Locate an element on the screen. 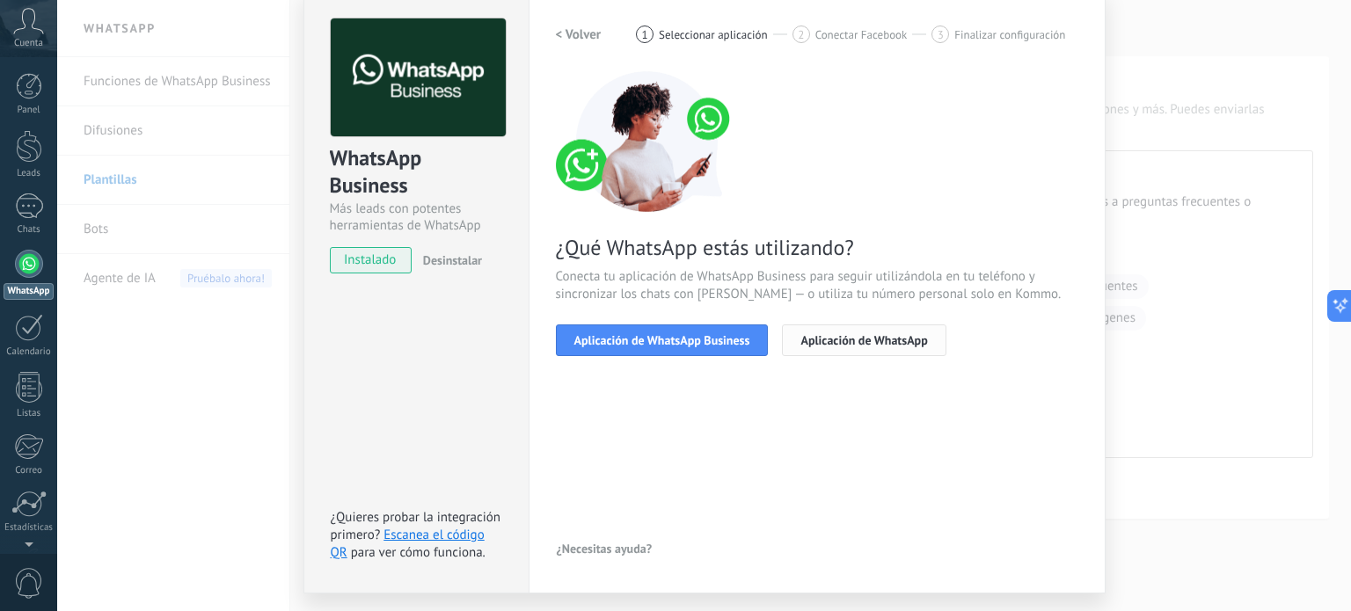 This screenshot has width=1351, height=611. div: Estadísticas is located at coordinates (29, 528).